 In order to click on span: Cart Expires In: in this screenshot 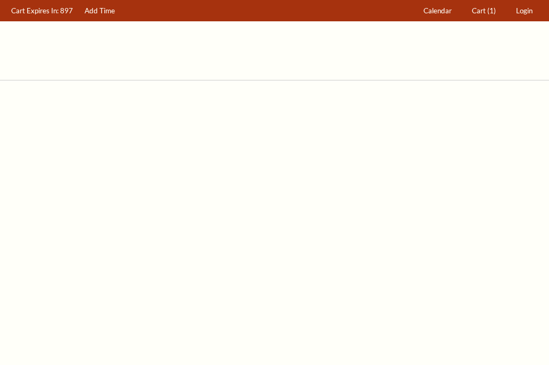, I will do `click(35, 11)`.